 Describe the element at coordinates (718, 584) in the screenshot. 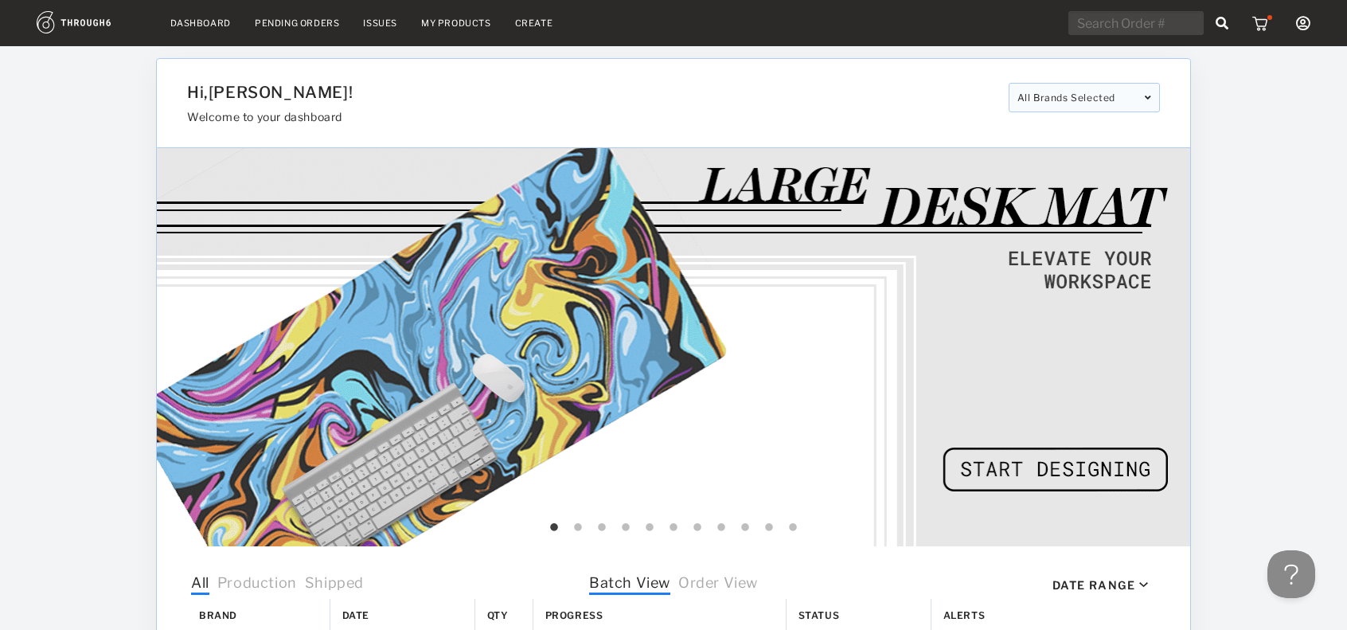

I see `span: Order View` at that location.